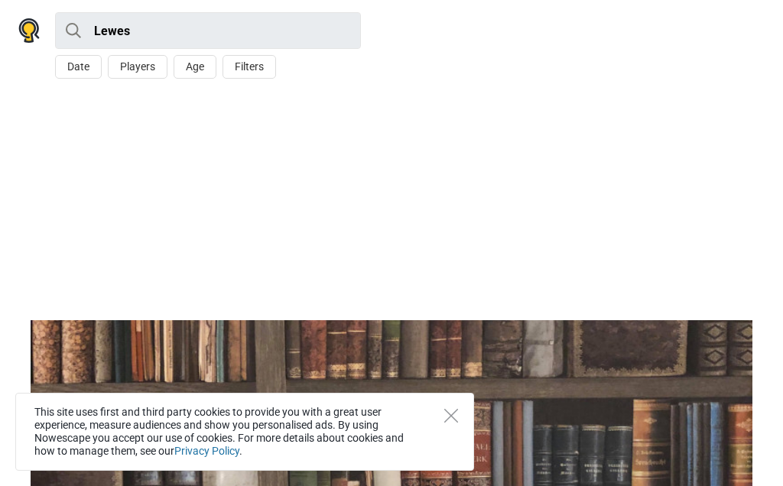  Describe the element at coordinates (78, 67) in the screenshot. I see `button: Date` at that location.